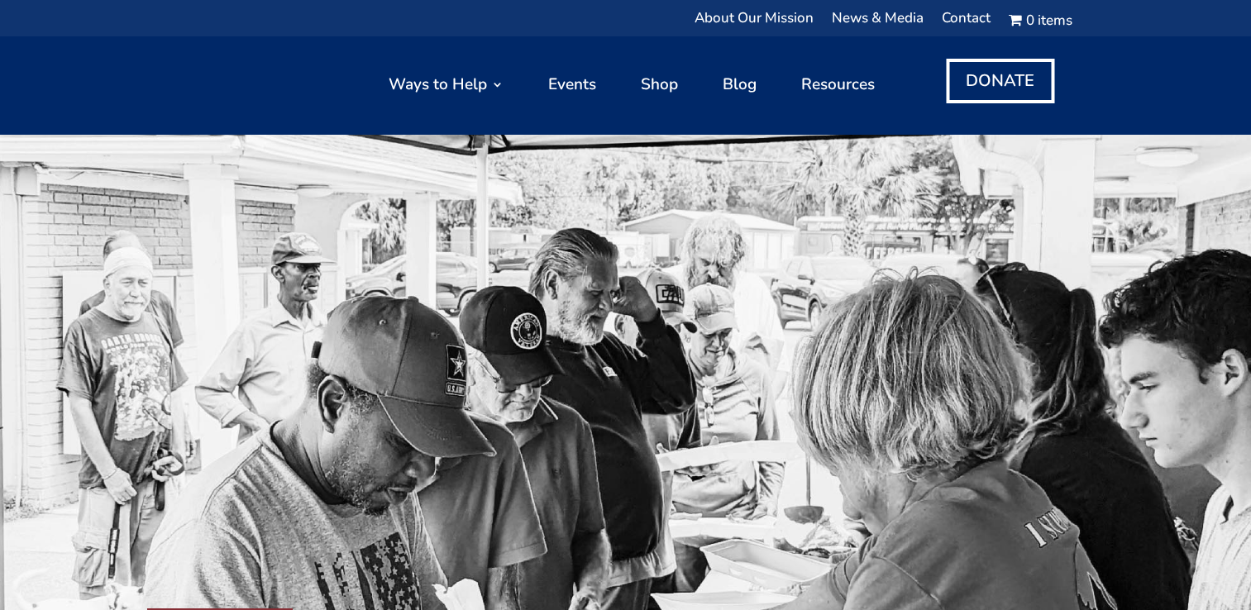 The image size is (1251, 610). What do you see at coordinates (877, 22) in the screenshot?
I see `a: News & Media` at bounding box center [877, 22].